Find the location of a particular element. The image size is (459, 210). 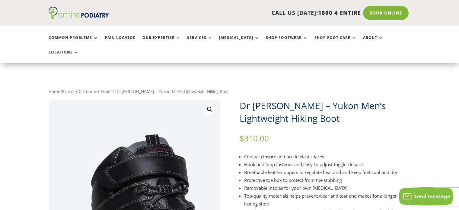

li: Contact closure and no-tie elastic laces is located at coordinates (328, 156).